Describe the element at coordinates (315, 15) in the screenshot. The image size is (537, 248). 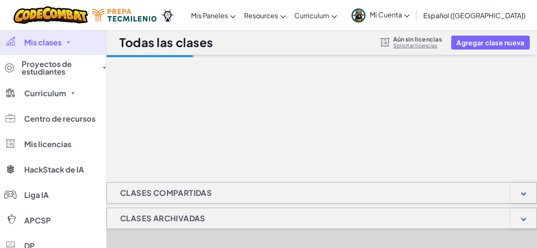
I see `a: Curriculum` at that location.